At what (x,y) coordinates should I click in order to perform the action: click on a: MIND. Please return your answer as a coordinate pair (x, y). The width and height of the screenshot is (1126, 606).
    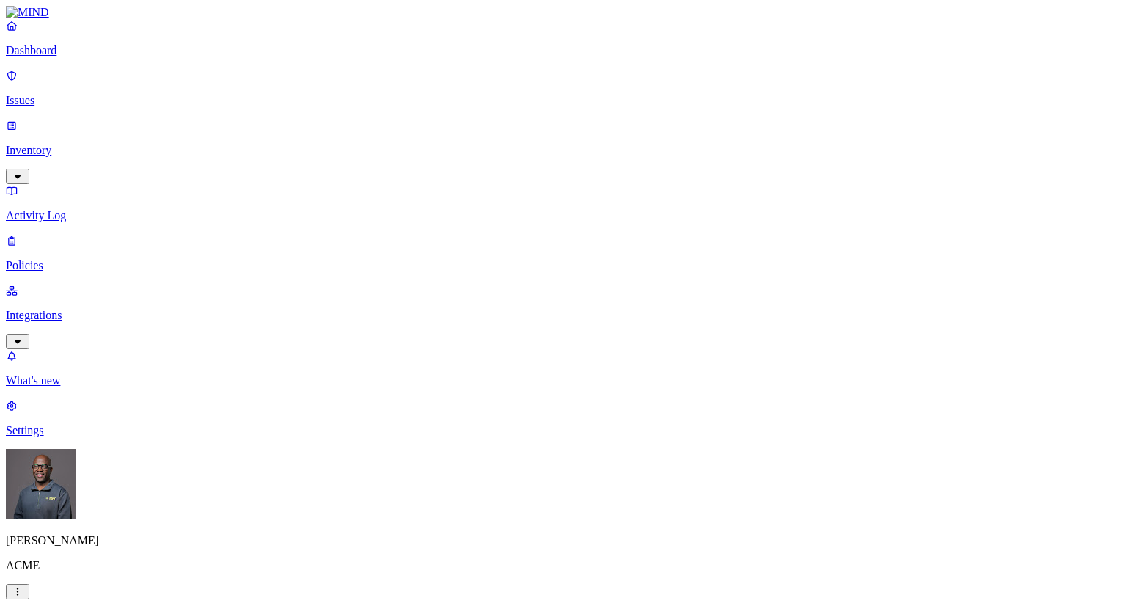
    Looking at the image, I should click on (563, 12).